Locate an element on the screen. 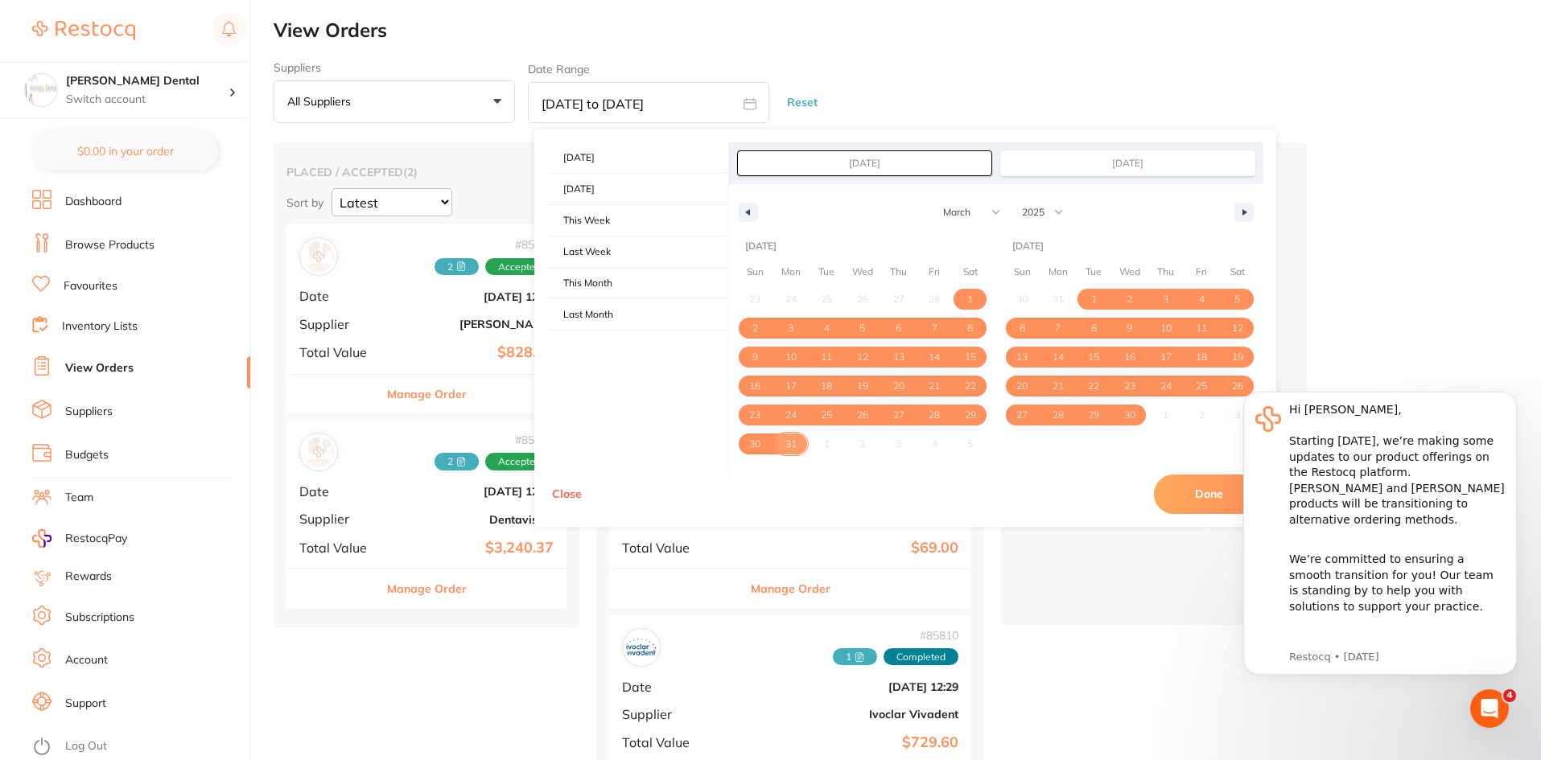 The height and width of the screenshot is (760, 1541). button: Close is located at coordinates (566, 494).